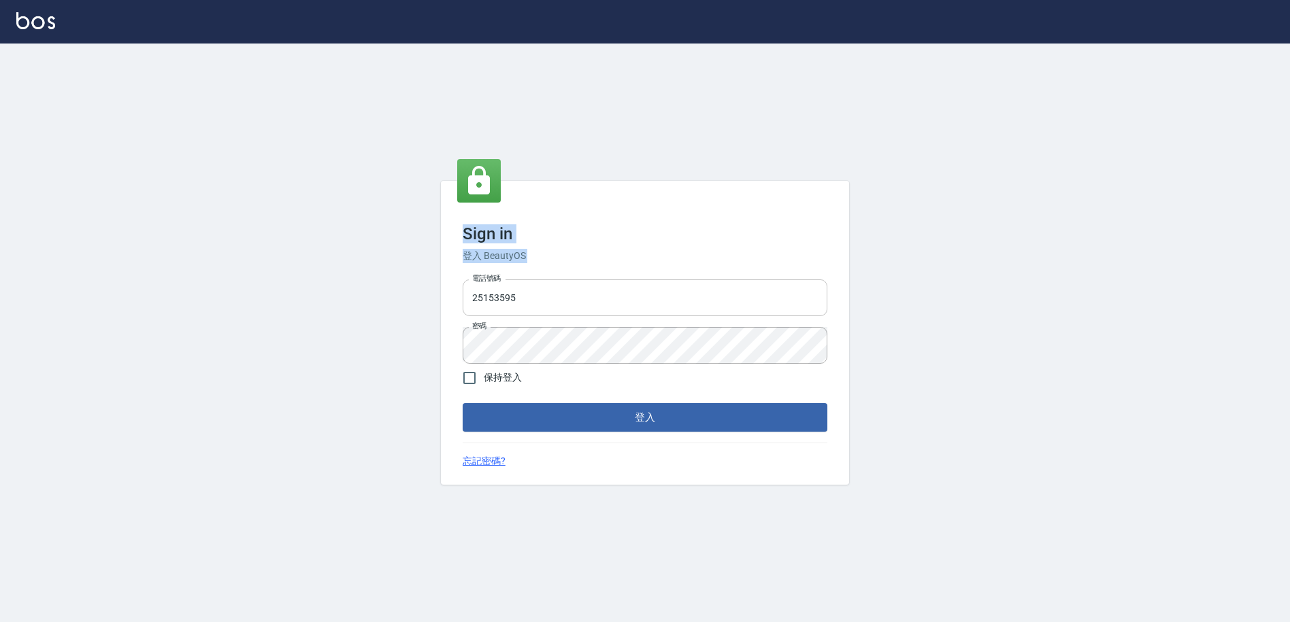 The width and height of the screenshot is (1290, 622). I want to click on h6: 登入 BeautyOS, so click(645, 256).